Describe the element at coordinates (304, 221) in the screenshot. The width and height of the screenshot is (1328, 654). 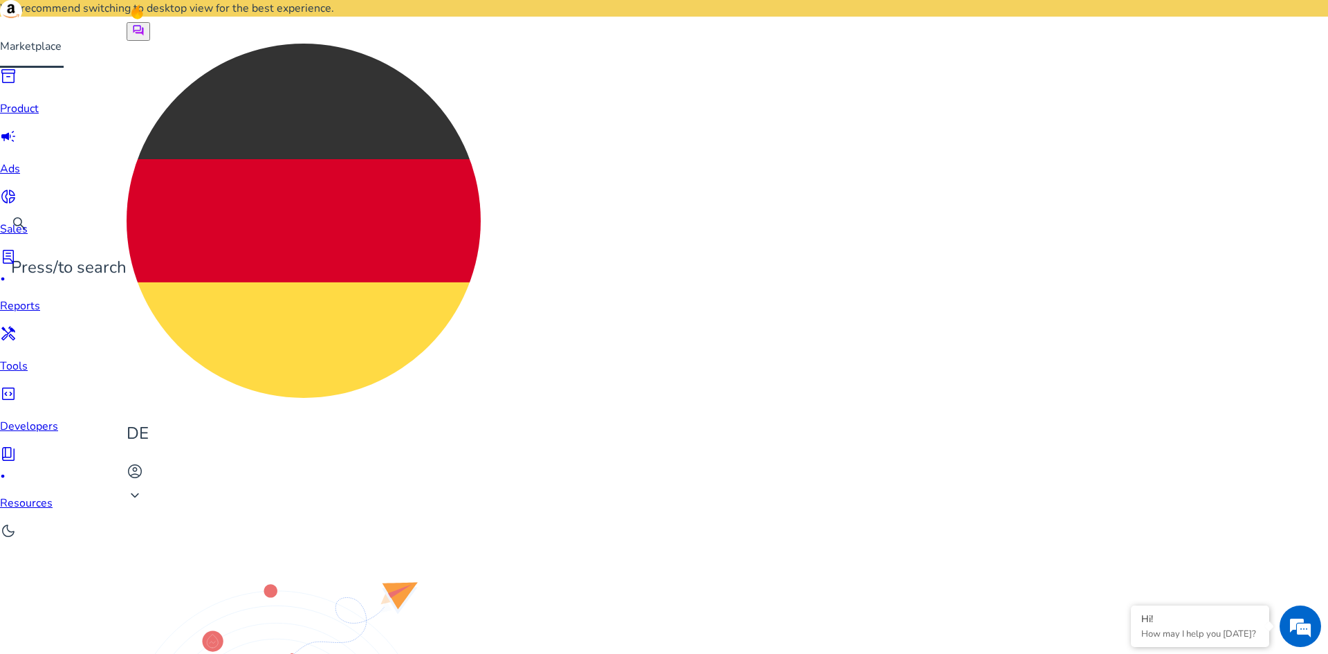
I see `img: de.svg` at that location.